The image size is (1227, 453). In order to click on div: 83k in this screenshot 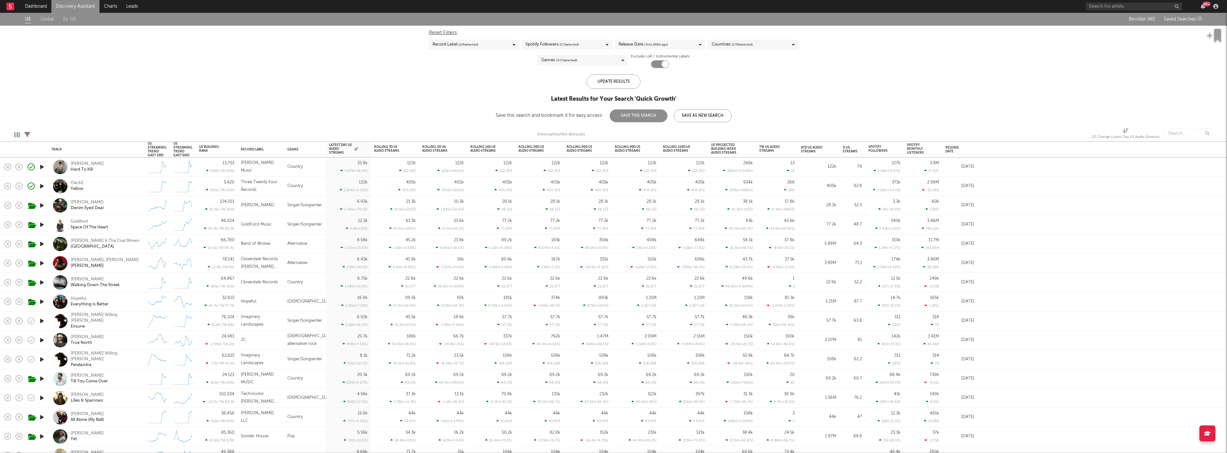, I will do `click(749, 221)`.